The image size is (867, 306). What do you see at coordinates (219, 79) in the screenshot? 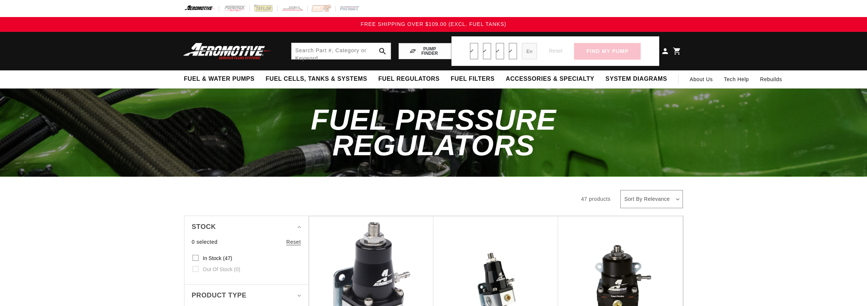
I see `summary: Fuel & Water Pumps` at bounding box center [219, 79].